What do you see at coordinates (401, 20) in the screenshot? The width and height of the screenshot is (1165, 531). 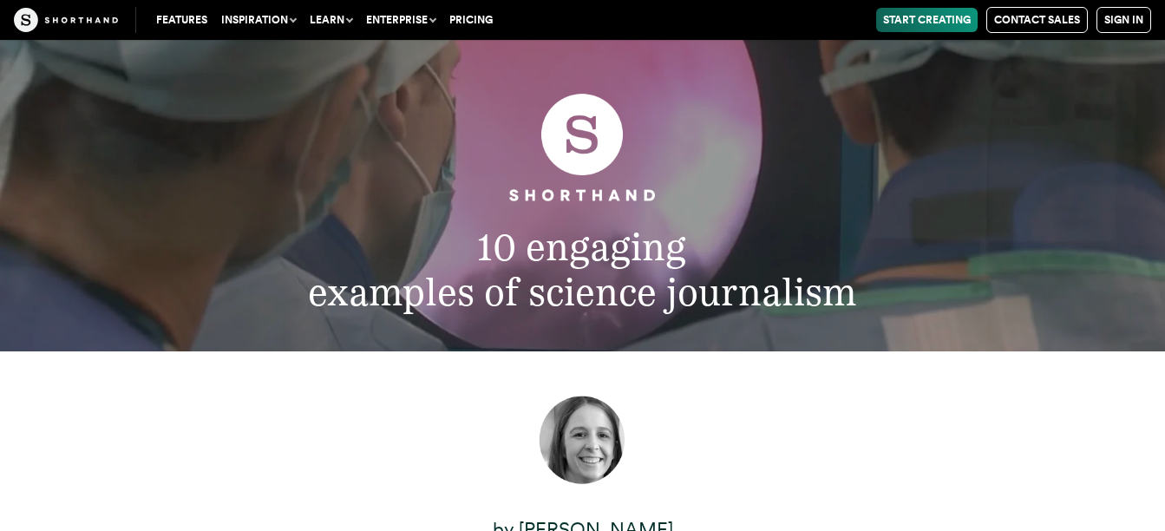 I see `button: Enterprise` at bounding box center [401, 20].